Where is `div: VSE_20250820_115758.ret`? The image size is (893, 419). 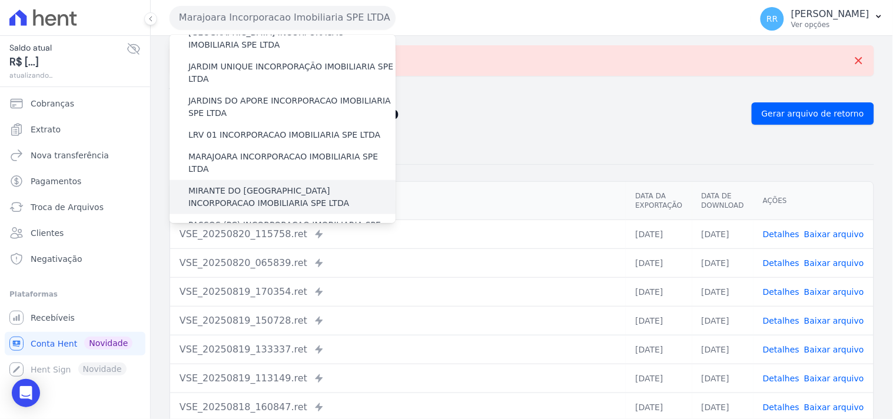 div: VSE_20250820_115758.ret is located at coordinates (398, 234).